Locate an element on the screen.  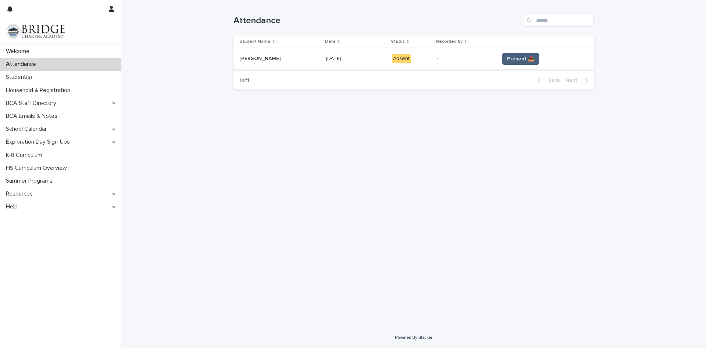
p: Help is located at coordinates (13, 206).